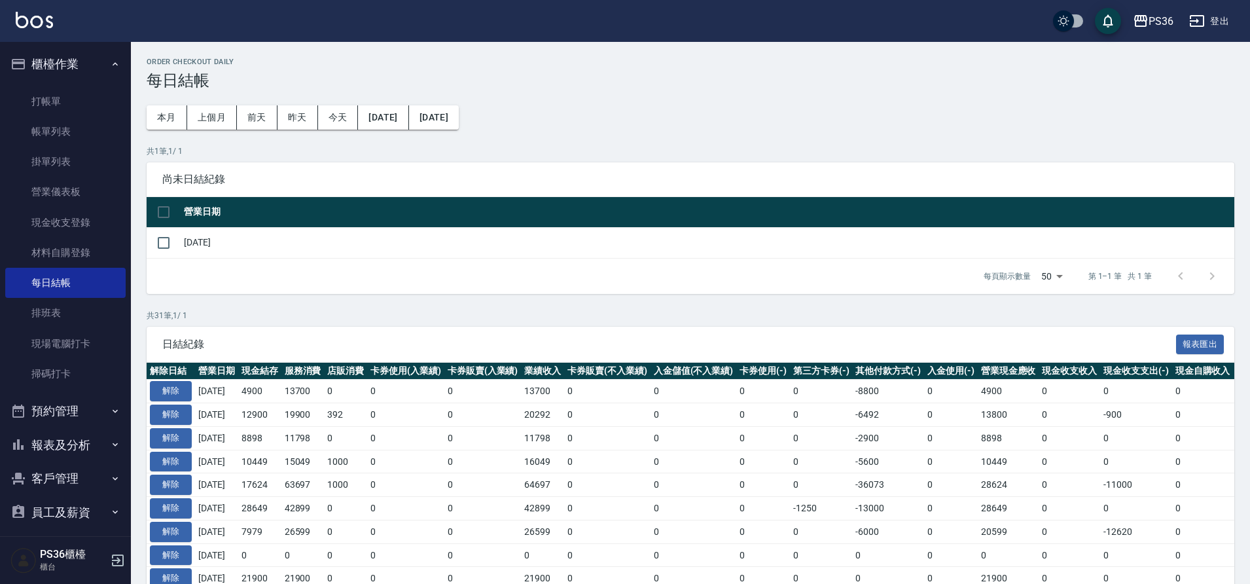 The image size is (1250, 584). What do you see at coordinates (34, 20) in the screenshot?
I see `img: Logo` at bounding box center [34, 20].